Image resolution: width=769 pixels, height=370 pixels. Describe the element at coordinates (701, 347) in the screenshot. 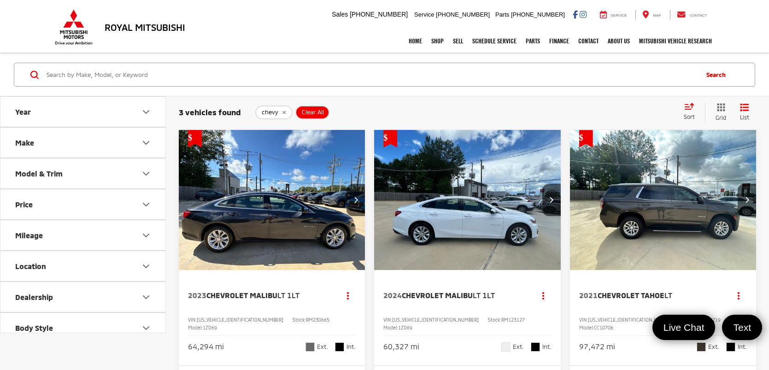

I see `span: Graywood Metallic` at that location.